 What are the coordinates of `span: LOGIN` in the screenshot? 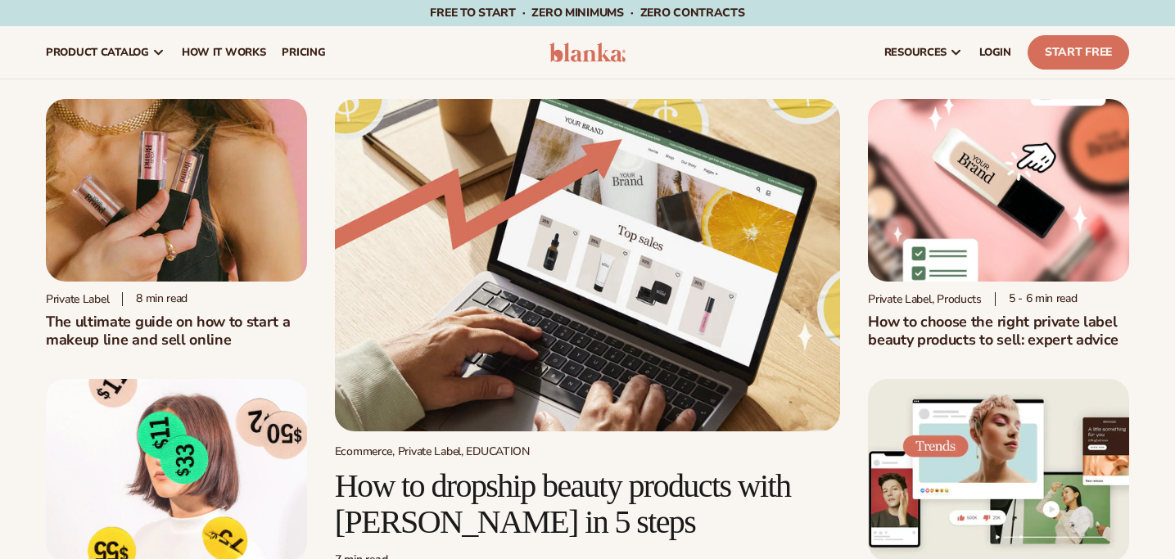 It's located at (995, 52).